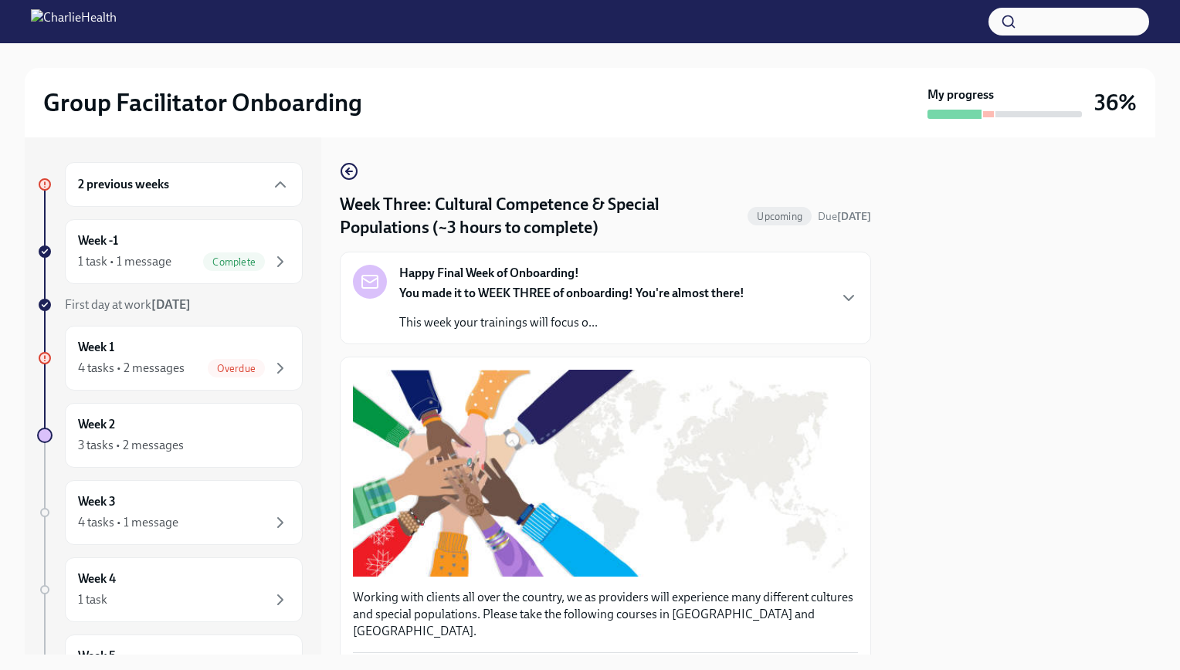 The height and width of the screenshot is (670, 1180). What do you see at coordinates (170, 513) in the screenshot?
I see `a: Week 34 tasks • 1 message` at bounding box center [170, 513].